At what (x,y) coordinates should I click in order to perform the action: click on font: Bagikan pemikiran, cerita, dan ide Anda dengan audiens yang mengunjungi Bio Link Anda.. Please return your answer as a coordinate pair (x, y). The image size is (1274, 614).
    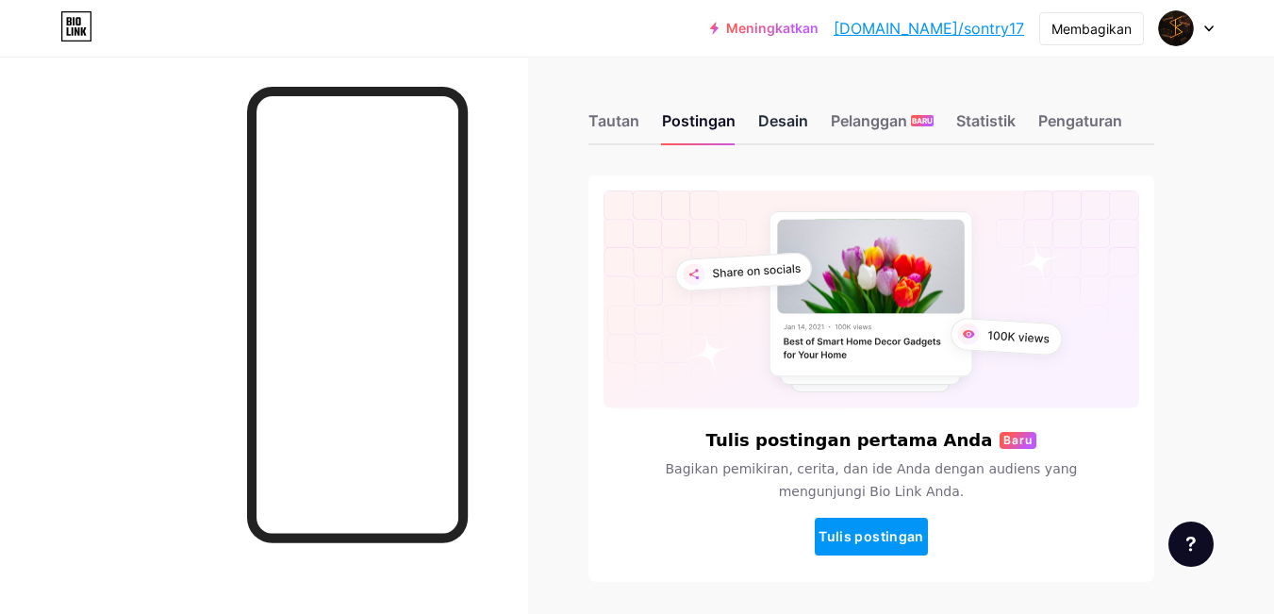
    Looking at the image, I should click on (871, 480).